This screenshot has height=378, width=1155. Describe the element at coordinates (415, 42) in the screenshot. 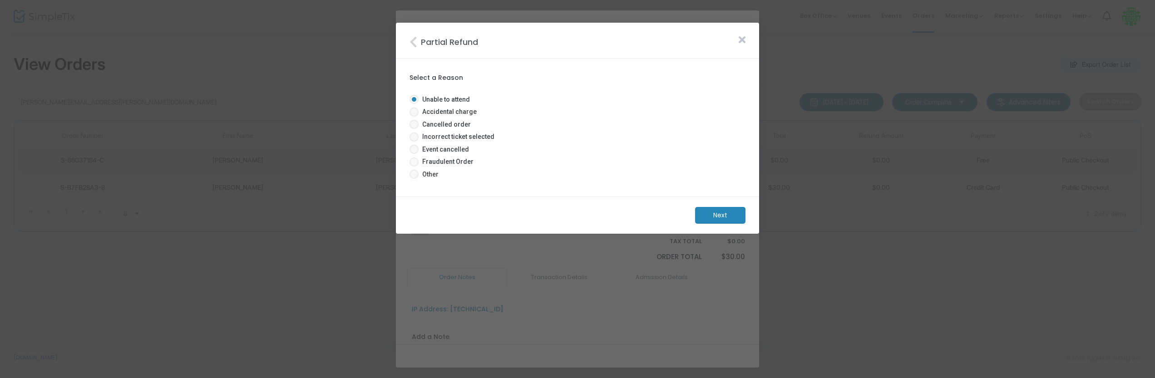

I see `i: Close` at that location.